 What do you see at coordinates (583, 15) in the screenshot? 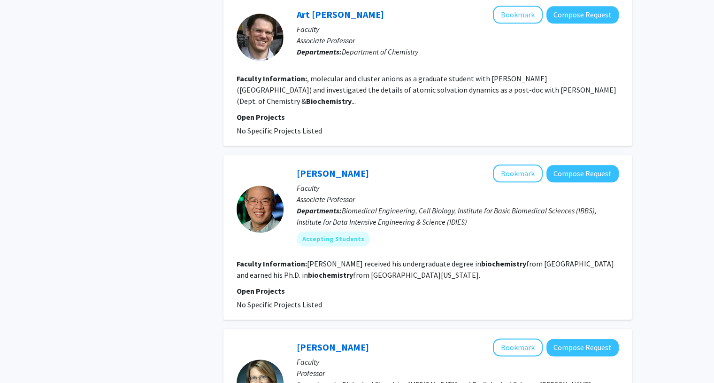
I see `button: Compose Request to Art Bragg` at bounding box center [583, 15].